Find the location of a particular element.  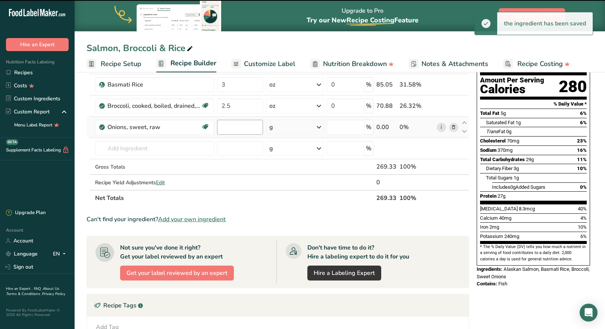

a: Recipe Setup is located at coordinates (114, 64).